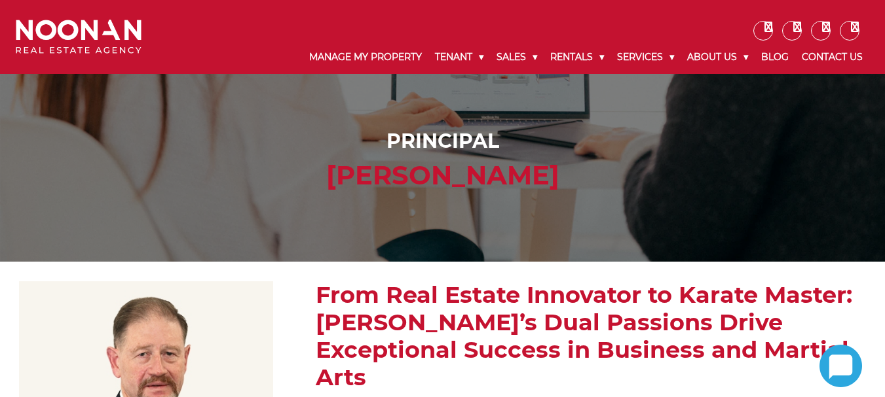 Image resolution: width=885 pixels, height=397 pixels. Describe the element at coordinates (645, 57) in the screenshot. I see `a: Services` at that location.